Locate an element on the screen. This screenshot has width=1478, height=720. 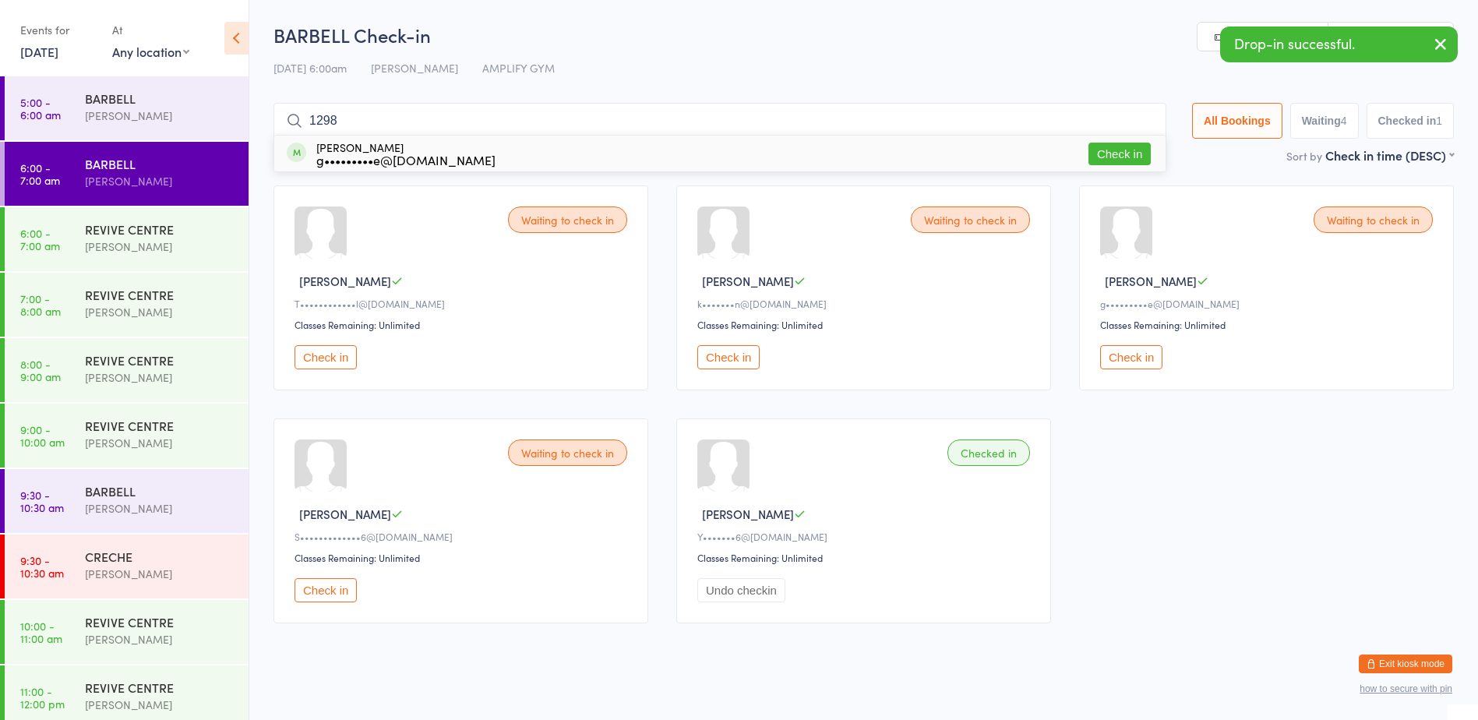
span: AMPLIFY GYM is located at coordinates (518, 68).